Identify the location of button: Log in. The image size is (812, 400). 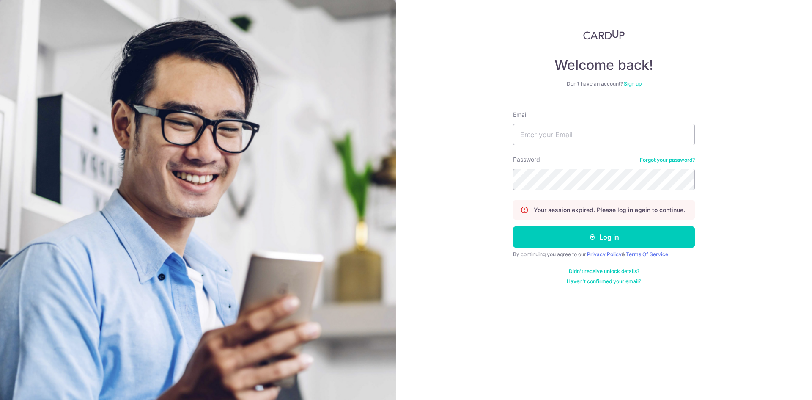
(604, 237).